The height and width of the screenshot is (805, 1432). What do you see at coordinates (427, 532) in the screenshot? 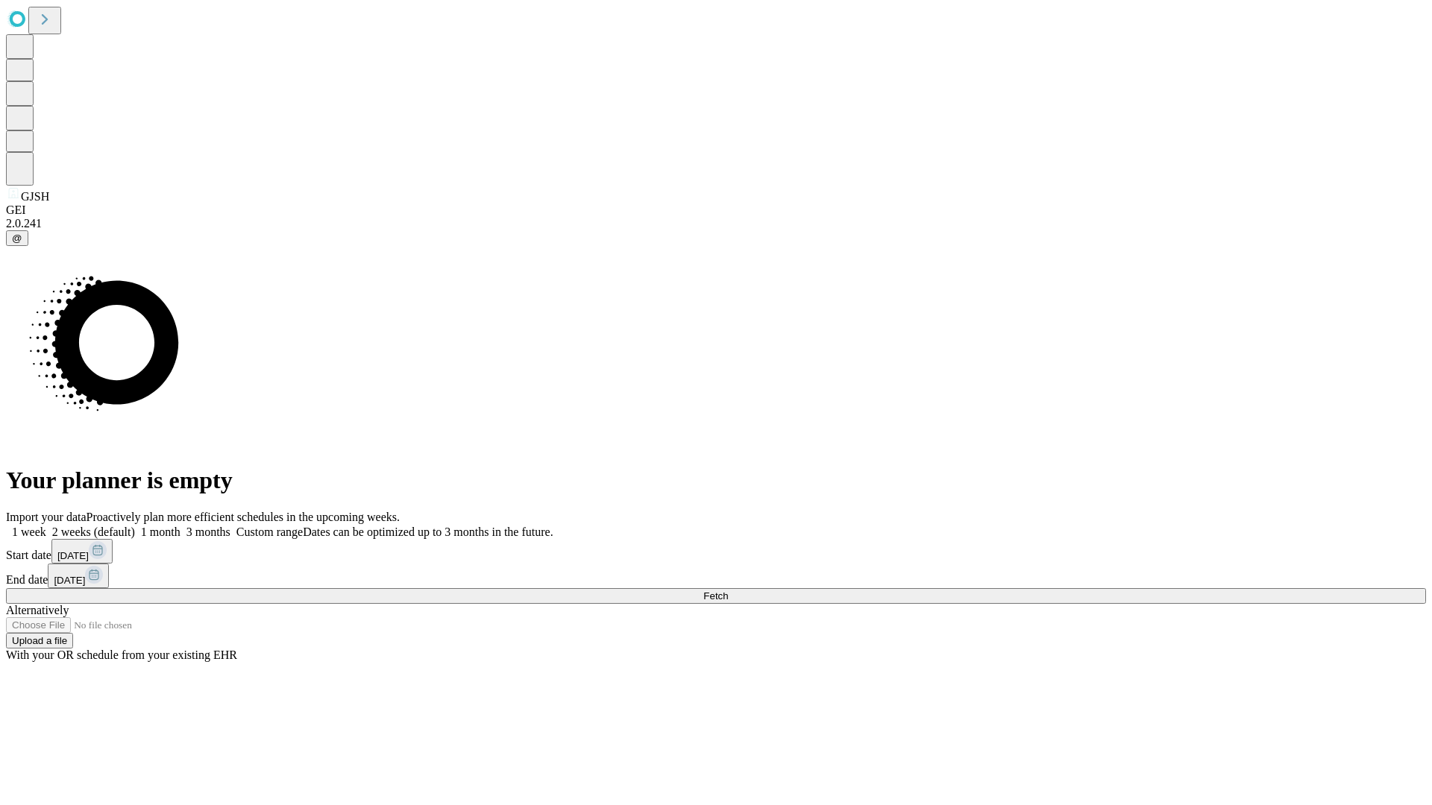
I see `span: Dates can be optimized up to 3 months in the future.` at bounding box center [427, 532].